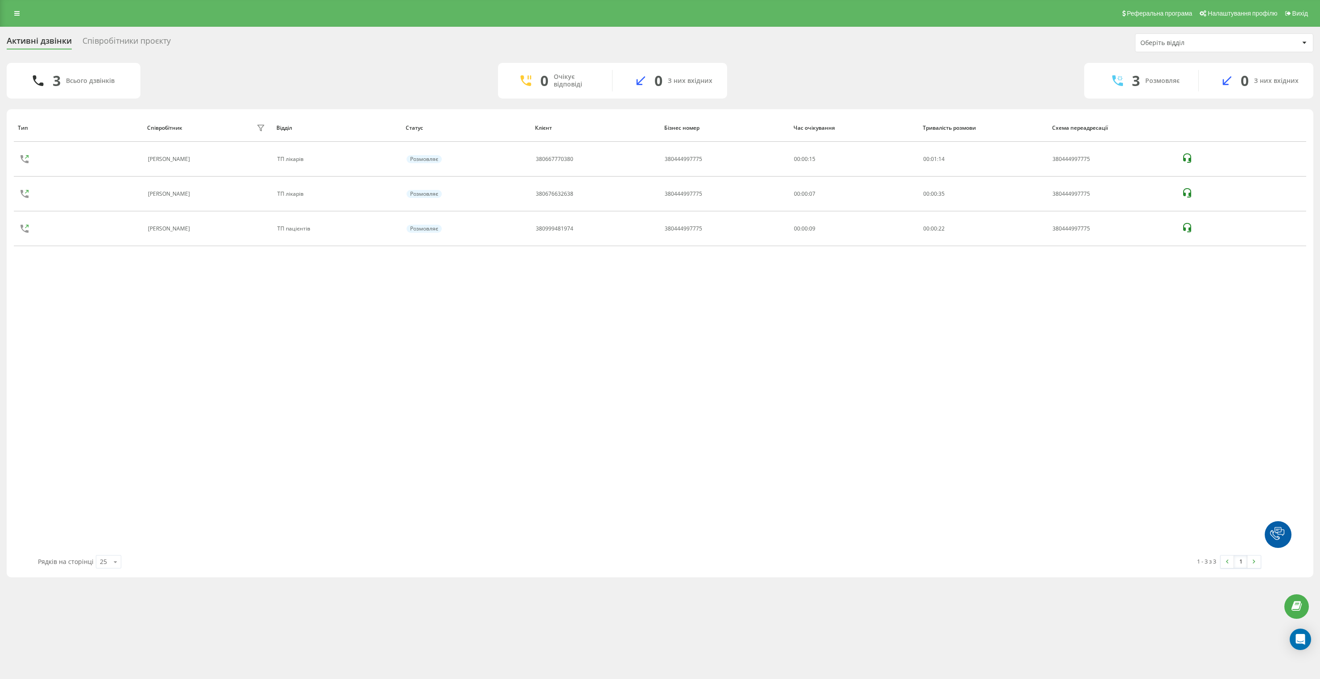 The height and width of the screenshot is (679, 1320). What do you see at coordinates (103, 562) in the screenshot?
I see `div: 25` at bounding box center [103, 562].